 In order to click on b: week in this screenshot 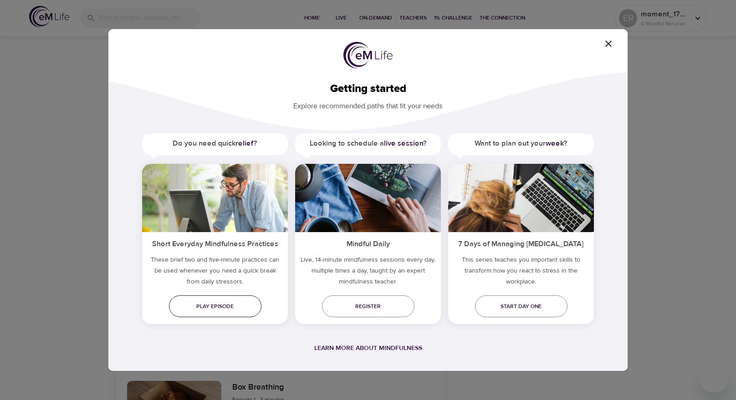, I will do `click(554, 143)`.